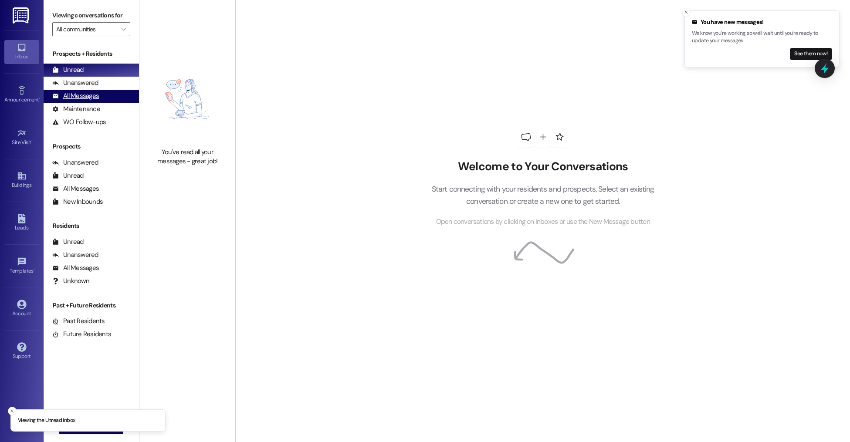  What do you see at coordinates (78, 202) in the screenshot?
I see `div: New Inbounds` at bounding box center [78, 202].